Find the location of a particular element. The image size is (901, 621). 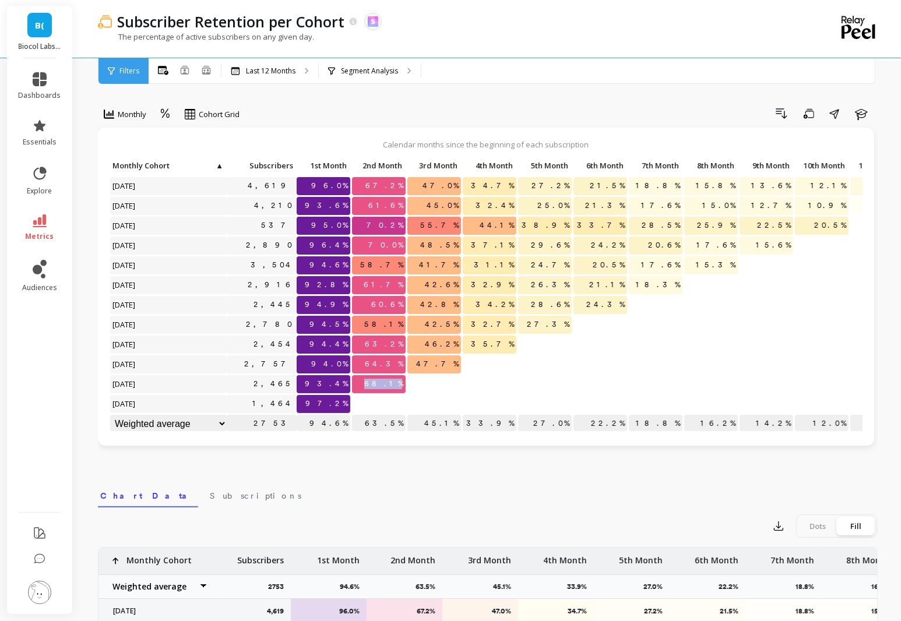

span: 15.8% is located at coordinates (716, 186).